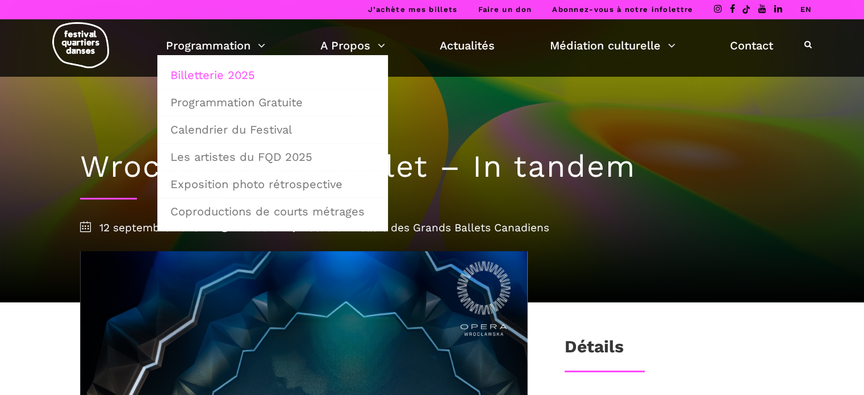 Image resolution: width=864 pixels, height=395 pixels. I want to click on span: 12 septembre 2025, so click(140, 227).